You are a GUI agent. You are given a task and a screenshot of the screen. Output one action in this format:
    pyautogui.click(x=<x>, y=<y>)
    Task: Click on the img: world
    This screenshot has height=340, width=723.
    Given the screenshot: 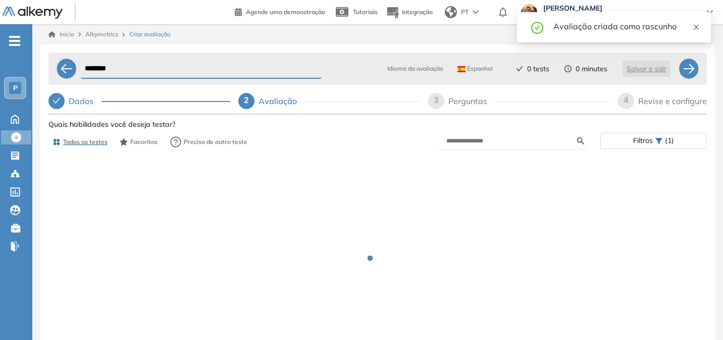 What is the action you would take?
    pyautogui.click(x=451, y=12)
    